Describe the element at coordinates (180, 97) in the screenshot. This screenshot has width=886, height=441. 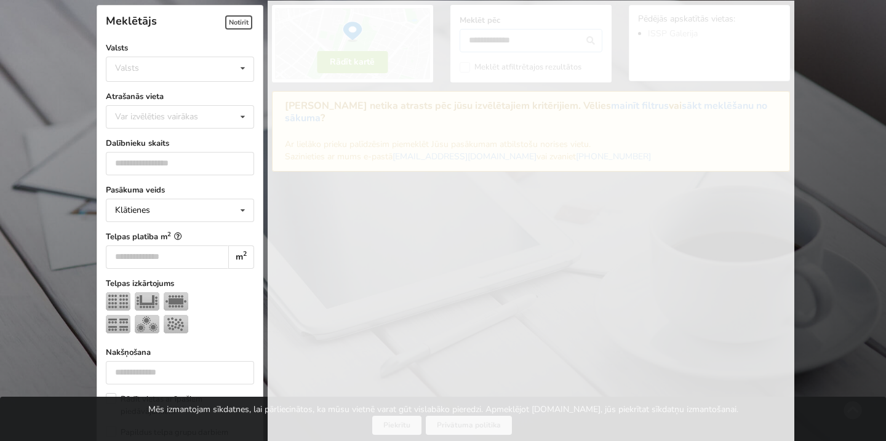
I see `label: Atrašanās vieta` at that location.